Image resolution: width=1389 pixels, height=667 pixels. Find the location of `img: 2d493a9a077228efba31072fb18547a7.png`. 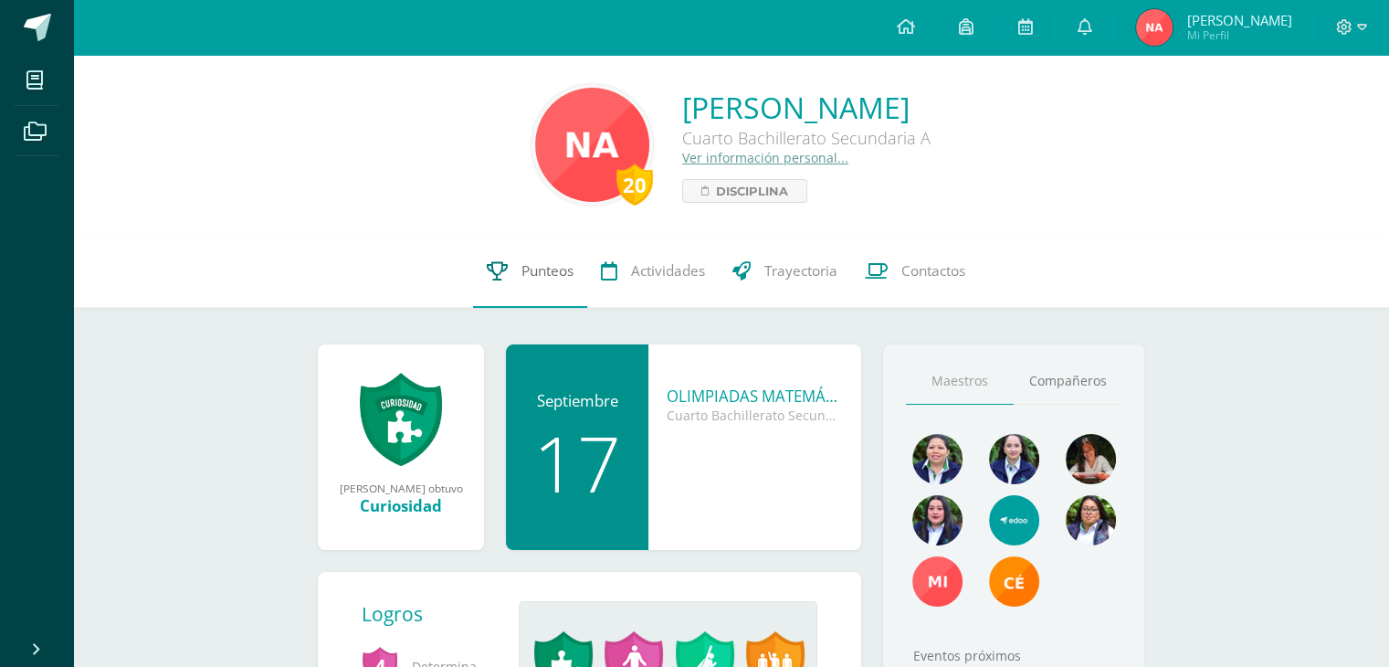

img: 2d493a9a077228efba31072fb18547a7.png is located at coordinates (592, 144).